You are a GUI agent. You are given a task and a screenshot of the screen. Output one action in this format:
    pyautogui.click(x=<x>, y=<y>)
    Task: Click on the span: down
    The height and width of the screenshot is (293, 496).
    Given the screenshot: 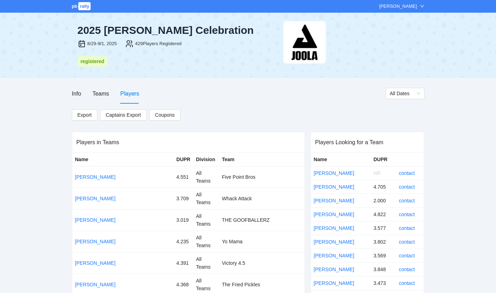 What is the action you would take?
    pyautogui.click(x=422, y=6)
    